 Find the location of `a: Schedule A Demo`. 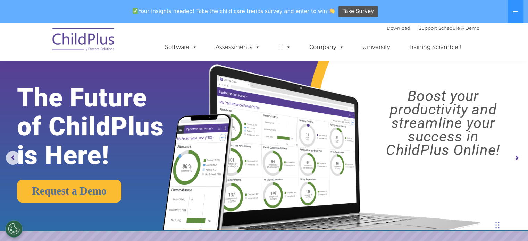

a: Schedule A Demo is located at coordinates (459, 28).